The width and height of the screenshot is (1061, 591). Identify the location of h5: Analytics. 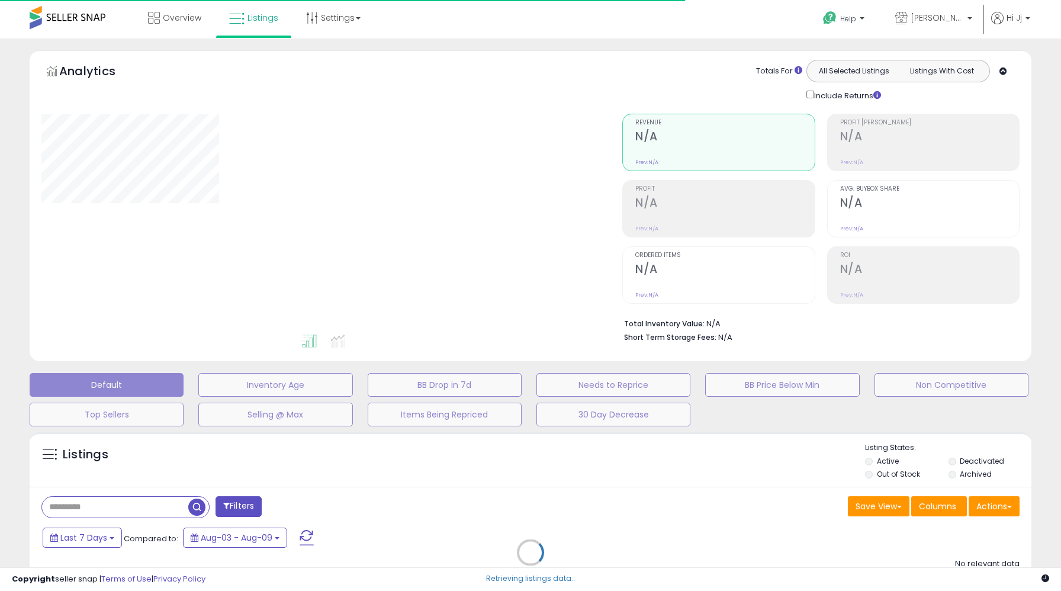
(99, 72).